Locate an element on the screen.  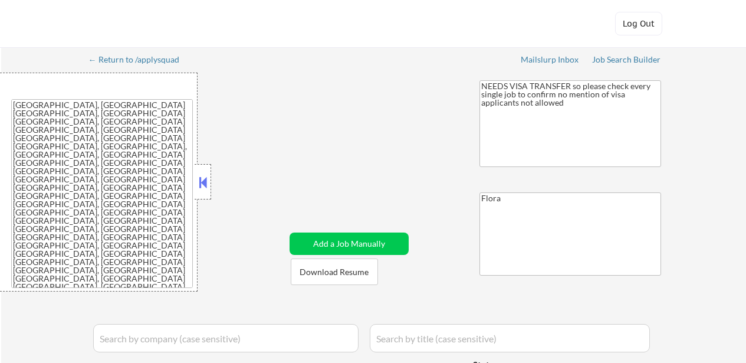
div: Mailslurp Inbox is located at coordinates (550, 60).